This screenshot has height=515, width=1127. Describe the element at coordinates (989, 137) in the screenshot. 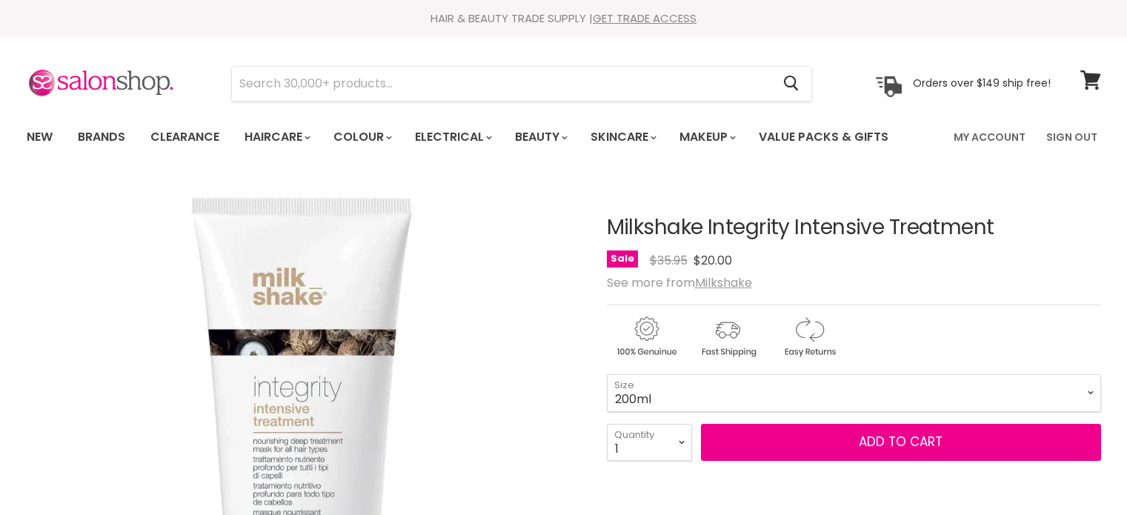

I see `a: My Account` at that location.